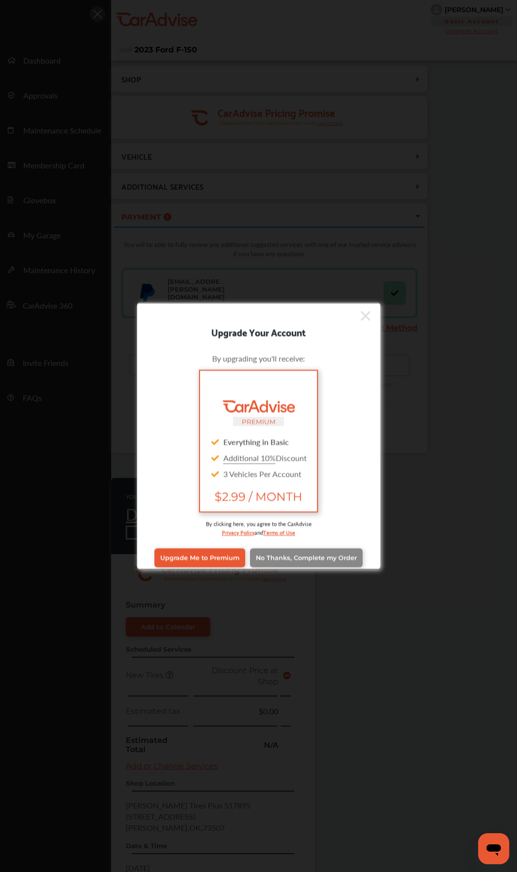 This screenshot has width=517, height=872. I want to click on div: By upgrading you'll receive:, so click(259, 358).